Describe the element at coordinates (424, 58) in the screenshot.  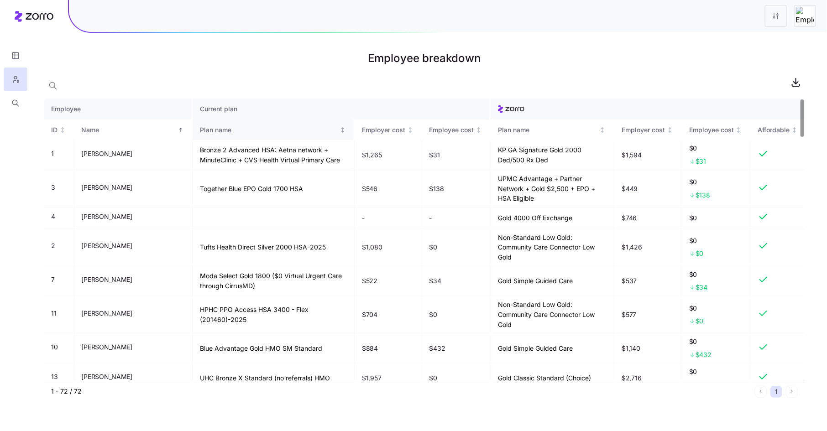
I see `h1: Employee breakdown` at that location.